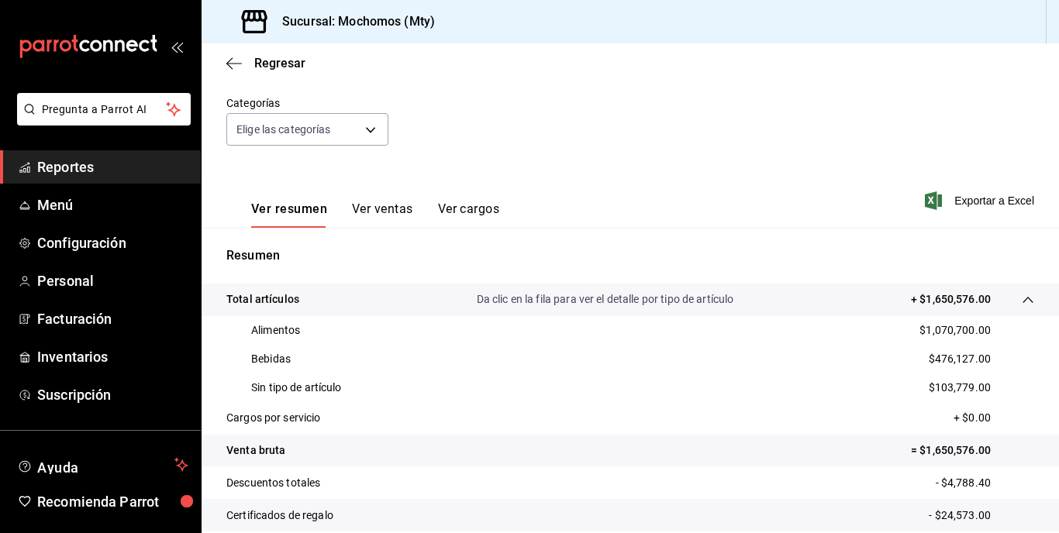 Image resolution: width=1059 pixels, height=533 pixels. Describe the element at coordinates (112, 167) in the screenshot. I see `span: Reportes` at that location.